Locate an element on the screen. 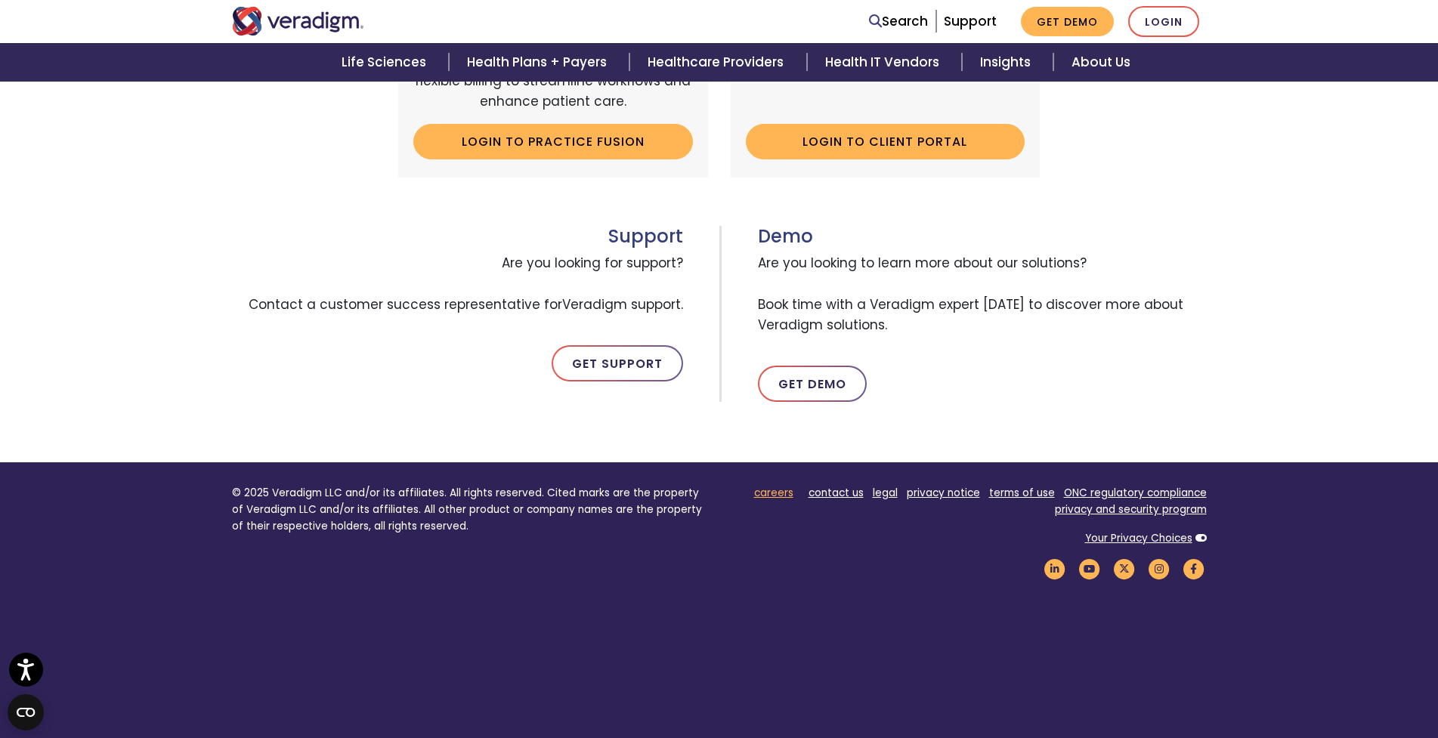 The image size is (1438, 738). a: Login to Practice Fusion is located at coordinates (553, 141).